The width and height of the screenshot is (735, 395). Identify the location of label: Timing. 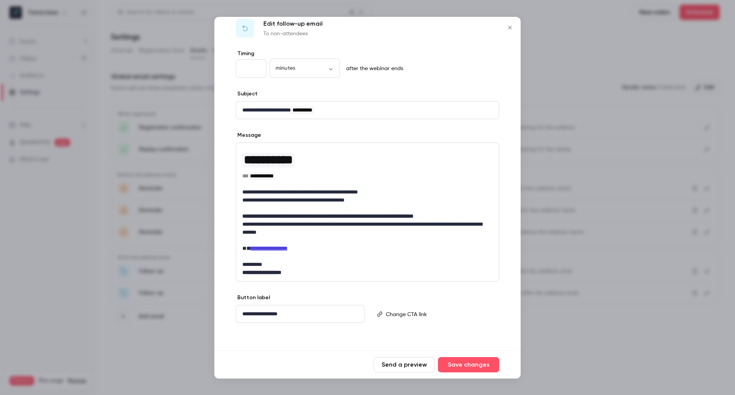
(368, 54).